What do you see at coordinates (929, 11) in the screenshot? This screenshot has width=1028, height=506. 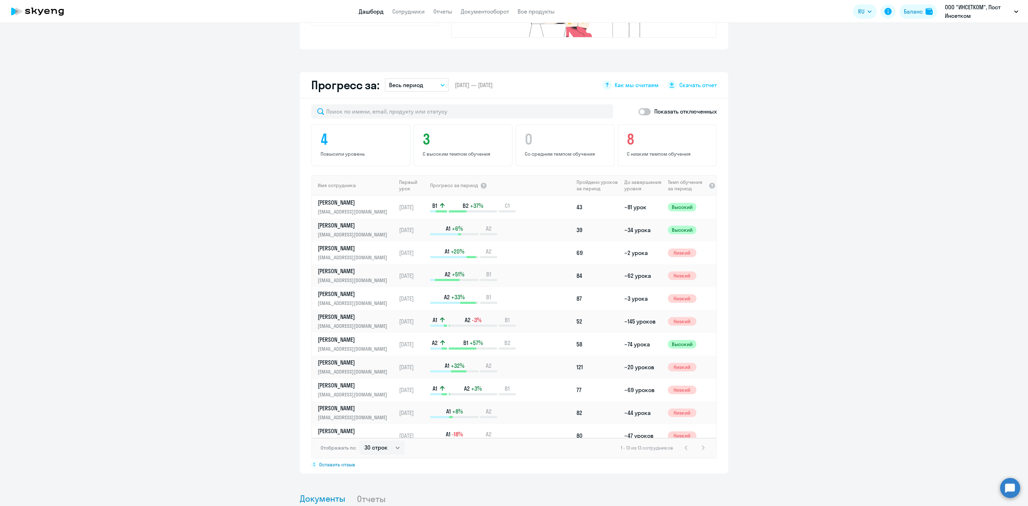 I see `img: balance` at bounding box center [929, 11].